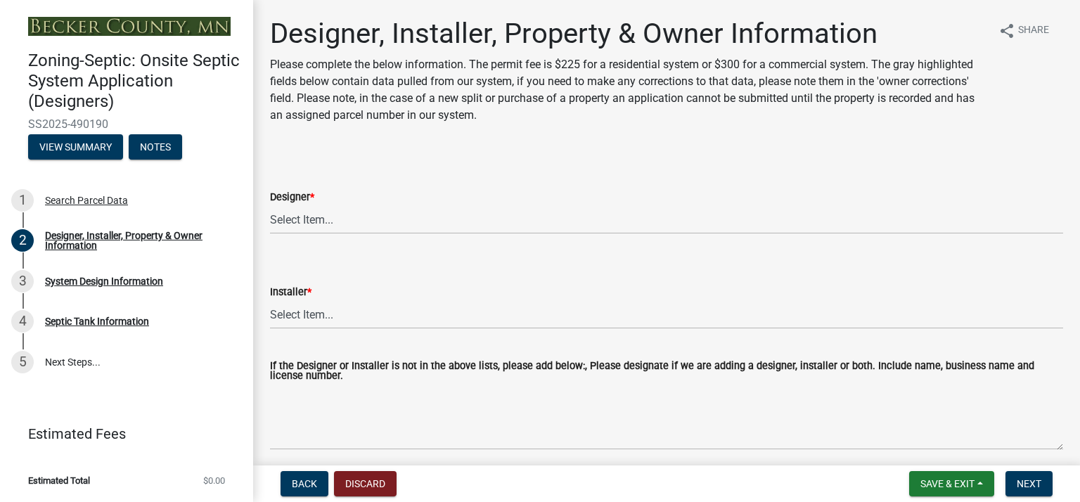 This screenshot has height=502, width=1080. I want to click on button: shareShare, so click(1024, 30).